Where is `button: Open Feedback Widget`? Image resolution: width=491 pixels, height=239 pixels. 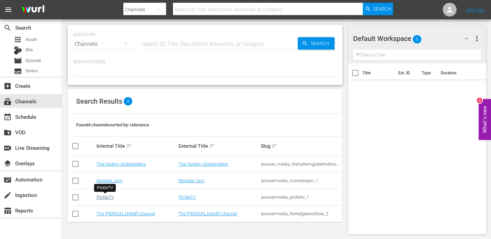 button: Open Feedback Widget is located at coordinates (485, 120).